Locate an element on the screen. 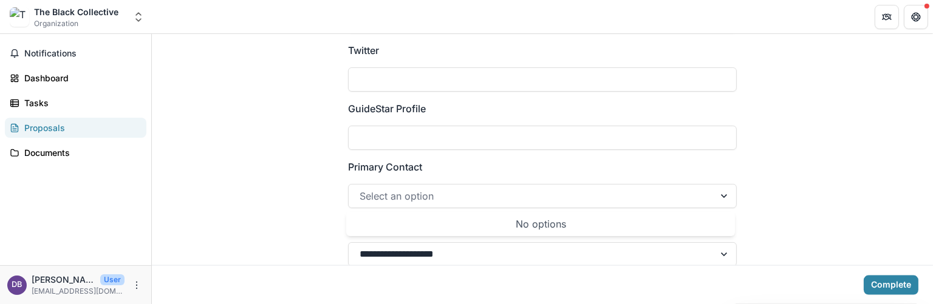 The width and height of the screenshot is (933, 304). a: Proposals is located at coordinates (75, 128).